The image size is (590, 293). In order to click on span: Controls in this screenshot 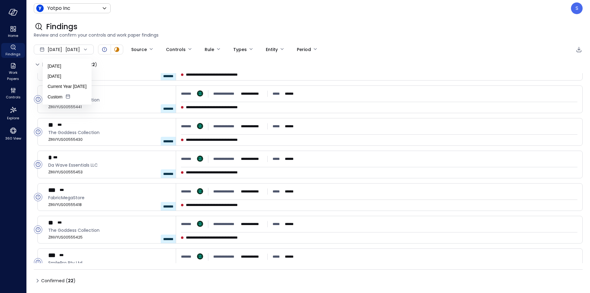, I will do `click(13, 97)`.